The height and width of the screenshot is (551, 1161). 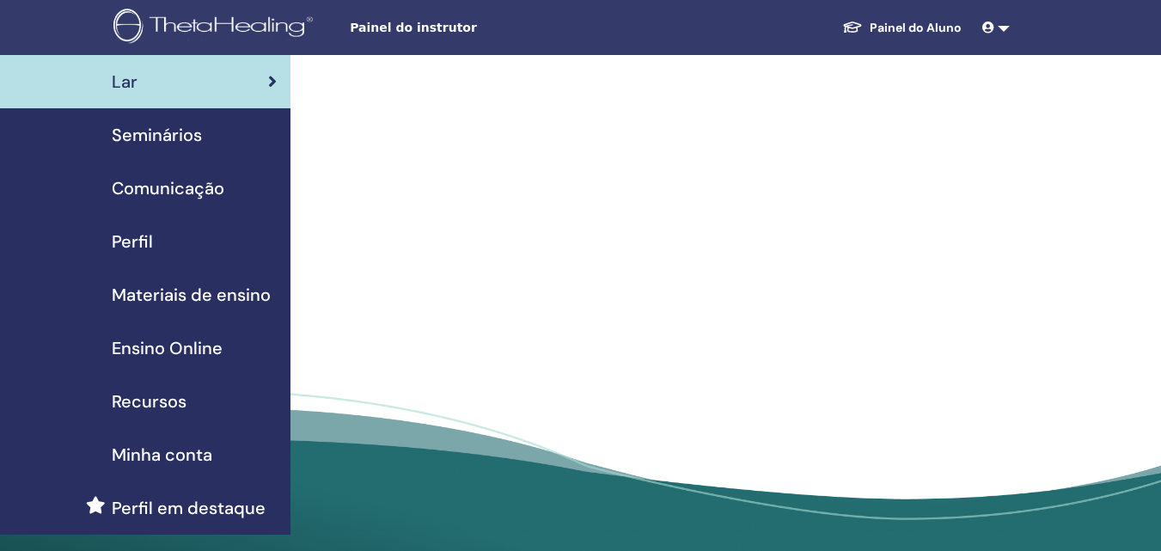 What do you see at coordinates (132, 242) in the screenshot?
I see `span: Perfil` at bounding box center [132, 242].